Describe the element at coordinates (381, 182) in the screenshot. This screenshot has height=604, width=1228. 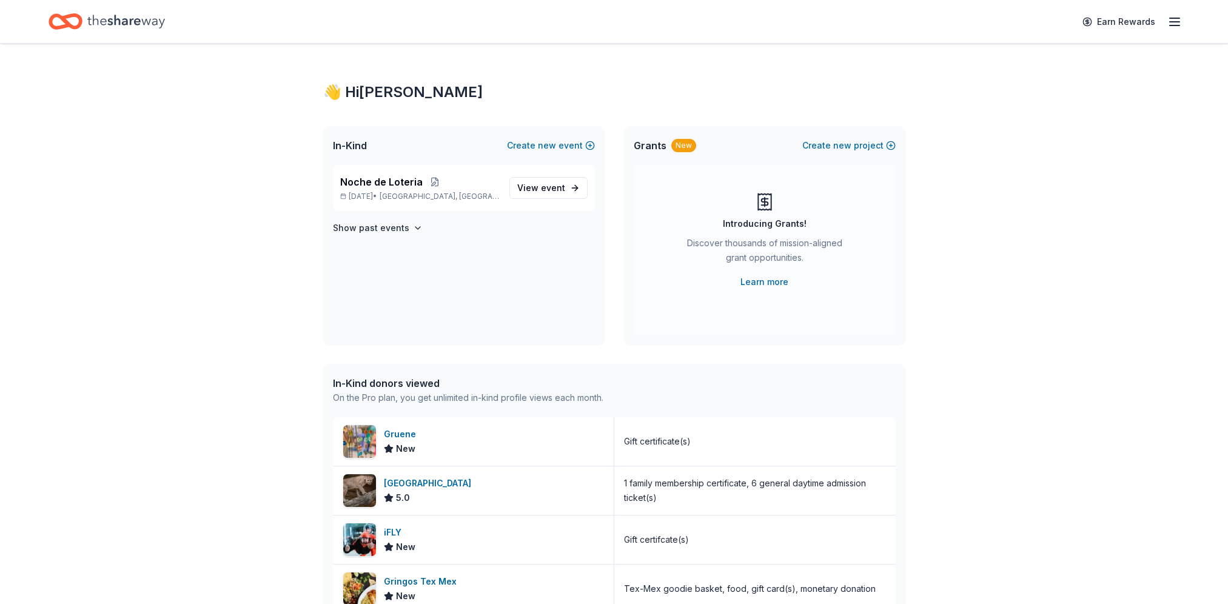
I see `span: Noche de Loteria` at that location.